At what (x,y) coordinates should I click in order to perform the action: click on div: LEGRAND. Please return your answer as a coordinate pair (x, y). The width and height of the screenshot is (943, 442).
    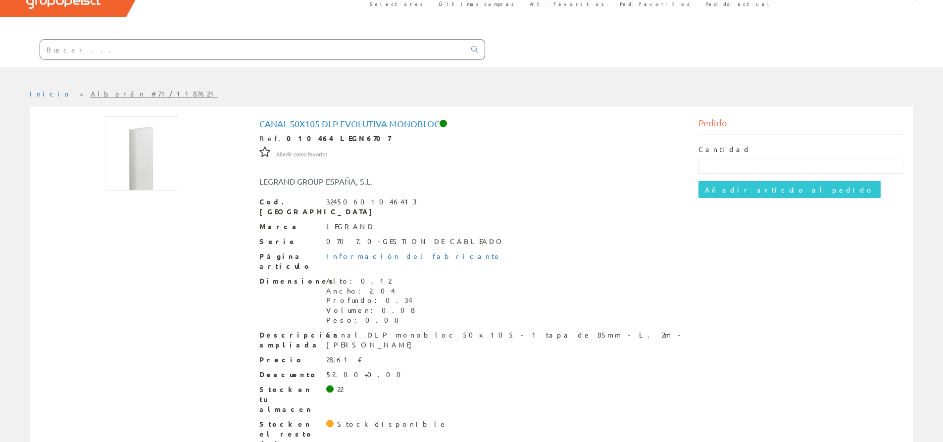
    Looking at the image, I should click on (351, 227).